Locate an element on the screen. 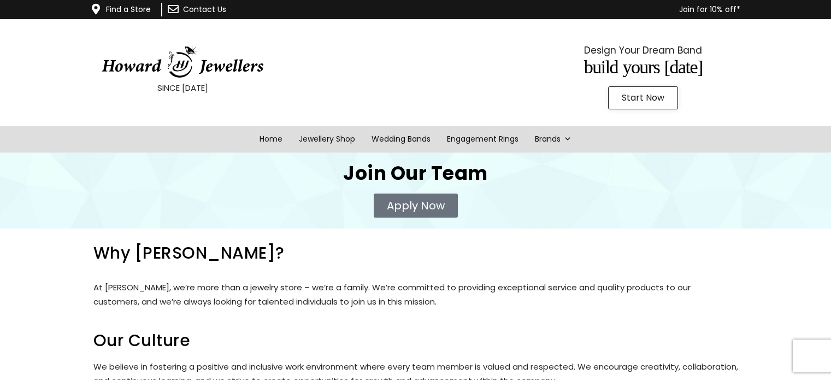  a: Start Now is located at coordinates (643, 98).